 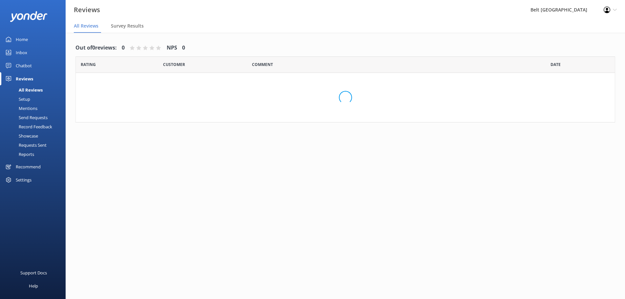 I want to click on a: Reports, so click(x=35, y=154).